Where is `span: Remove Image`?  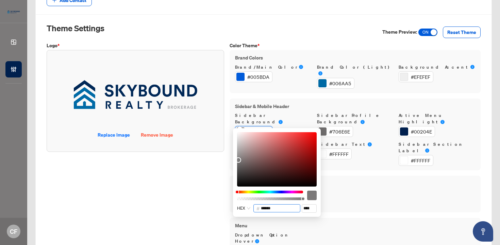
span: Remove Image is located at coordinates (157, 135).